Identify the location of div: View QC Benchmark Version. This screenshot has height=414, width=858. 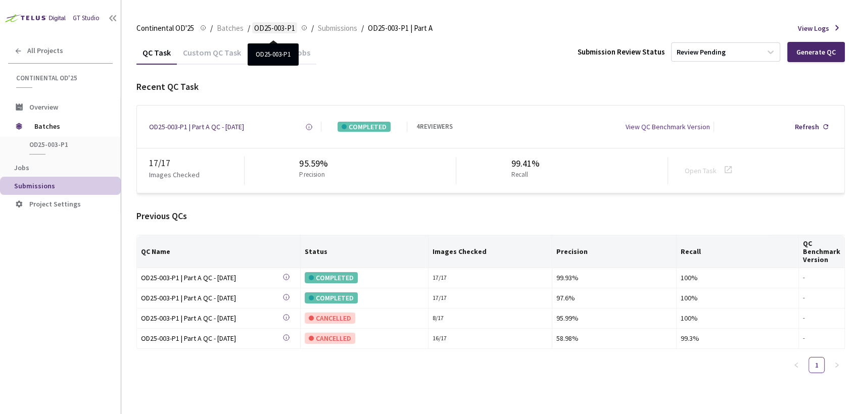
(667, 127).